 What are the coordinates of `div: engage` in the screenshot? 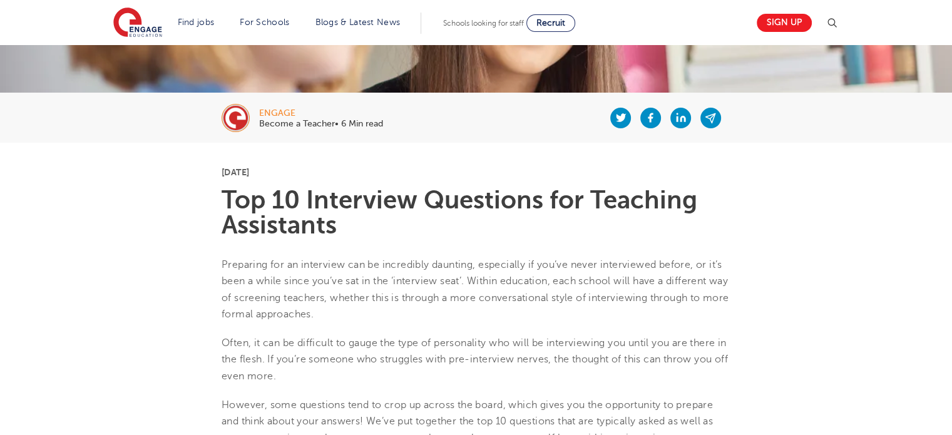 It's located at (321, 113).